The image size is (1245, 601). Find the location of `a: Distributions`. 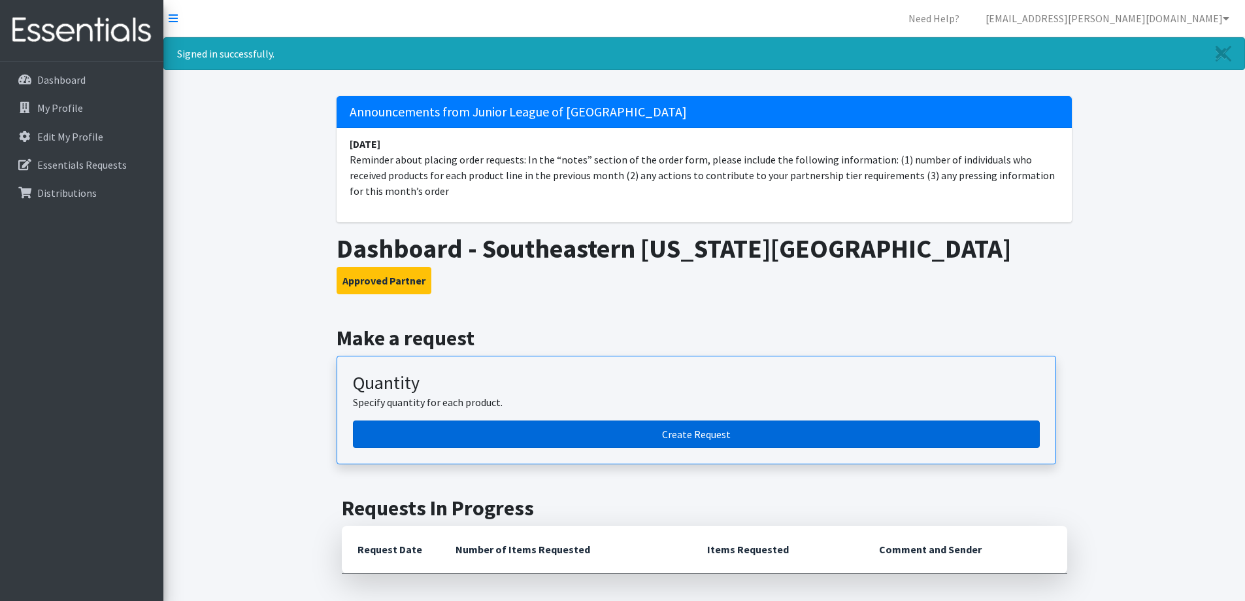

a: Distributions is located at coordinates (82, 193).